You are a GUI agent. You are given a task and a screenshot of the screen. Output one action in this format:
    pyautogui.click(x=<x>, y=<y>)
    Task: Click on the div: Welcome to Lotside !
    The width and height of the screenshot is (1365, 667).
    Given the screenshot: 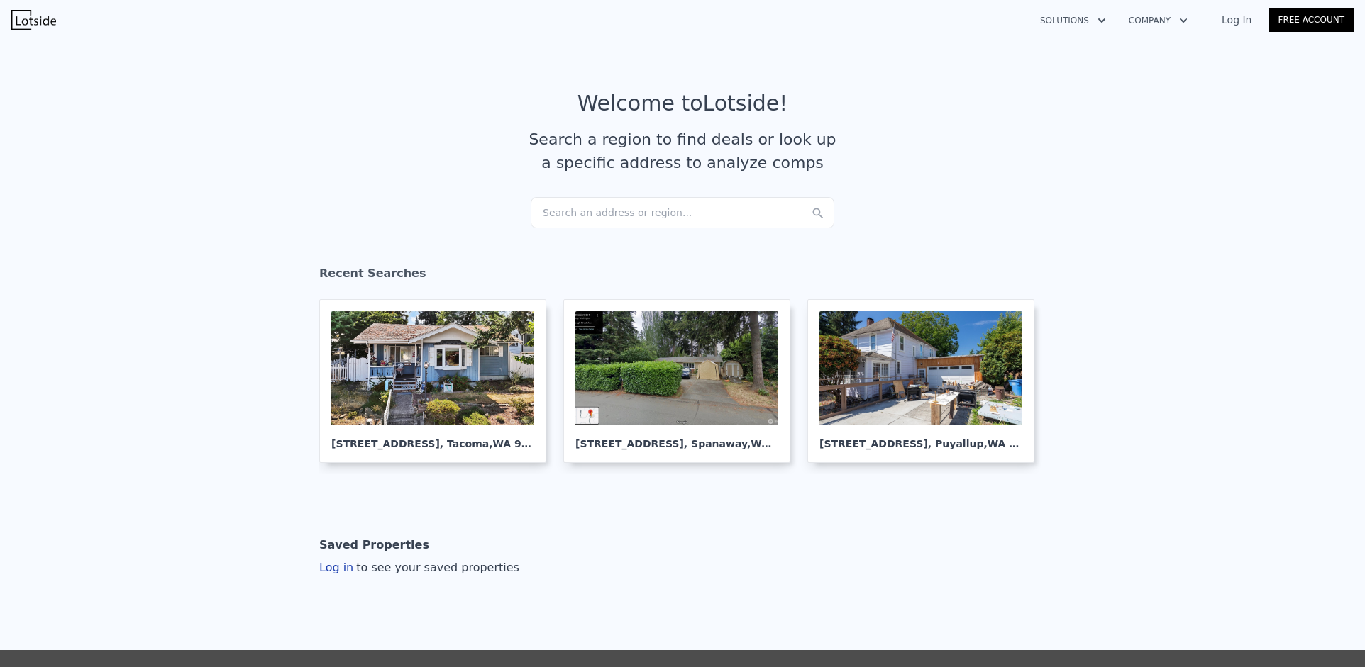 What is the action you would take?
    pyautogui.click(x=682, y=104)
    